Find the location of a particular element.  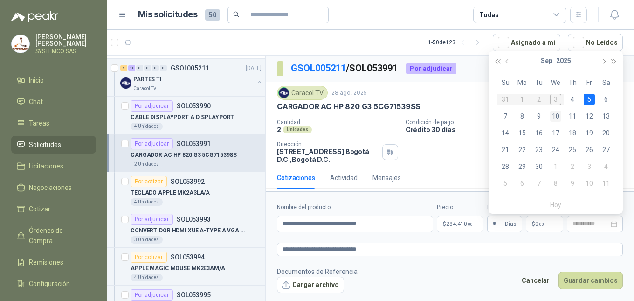

div: 21 is located at coordinates (505, 150).